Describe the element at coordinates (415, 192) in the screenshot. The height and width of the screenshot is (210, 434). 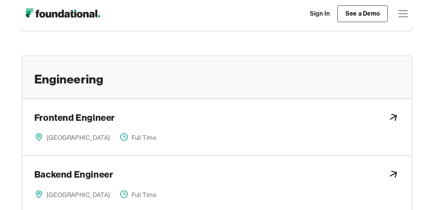
I see `div: Chat Widget` at that location.